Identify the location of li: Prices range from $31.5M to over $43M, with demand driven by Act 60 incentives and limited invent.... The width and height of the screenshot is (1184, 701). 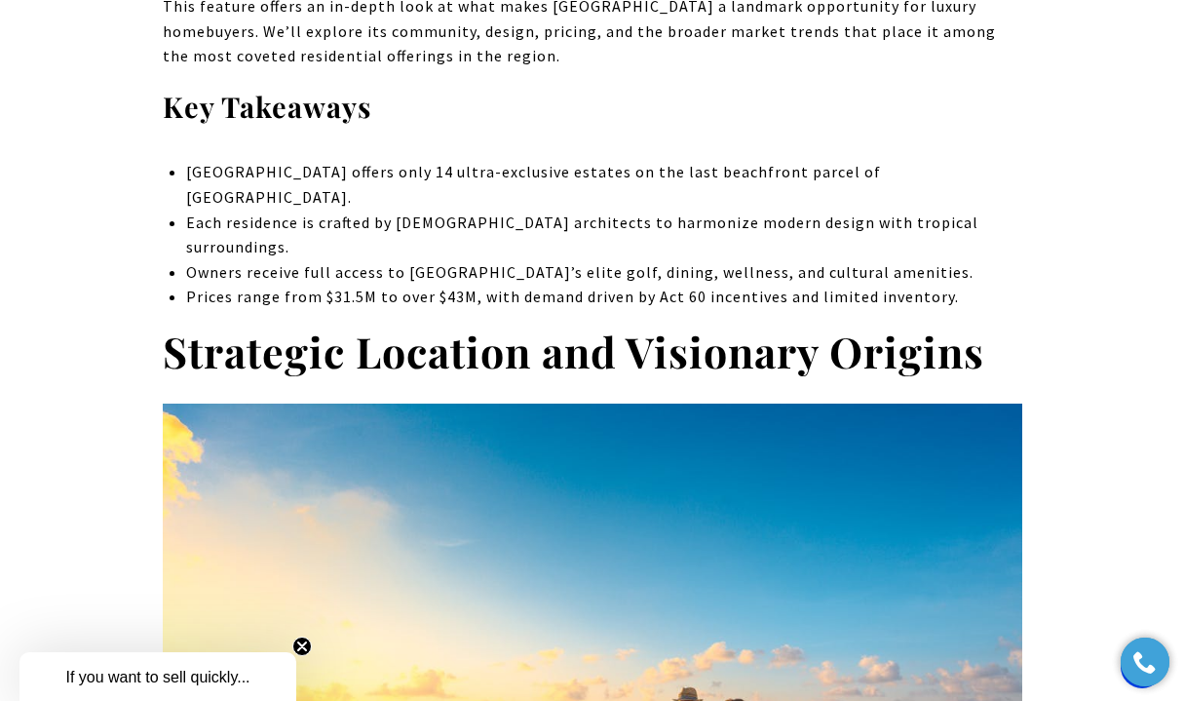
(603, 297).